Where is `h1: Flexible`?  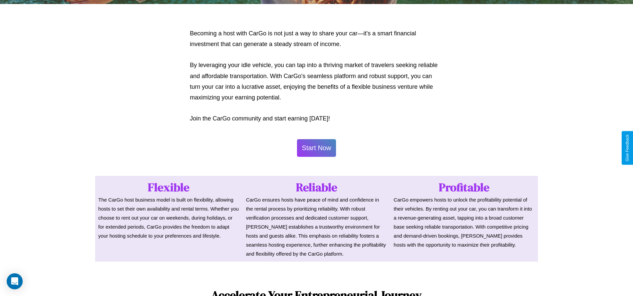 h1: Flexible is located at coordinates (169, 187).